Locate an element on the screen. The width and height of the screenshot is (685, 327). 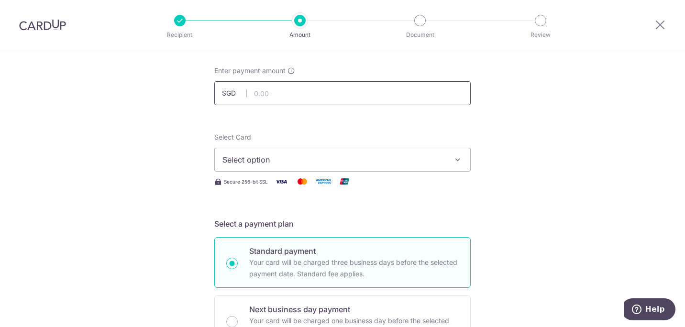
button: Select option is located at coordinates (342, 160).